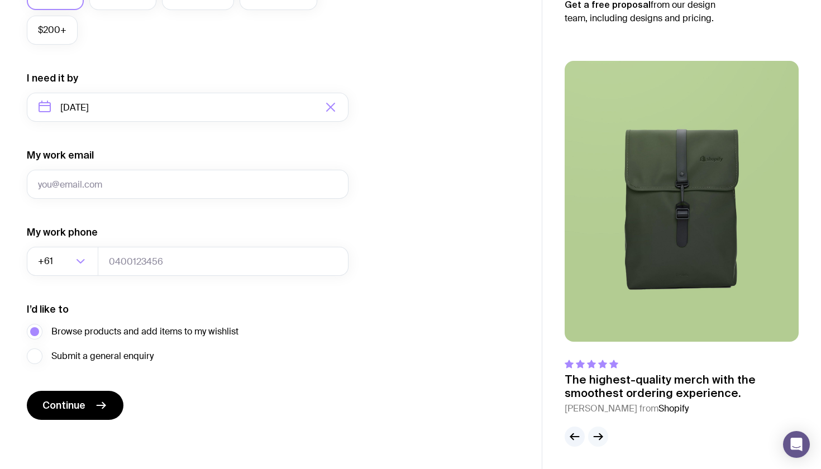  Describe the element at coordinates (188, 107) in the screenshot. I see `input: Select a target date` at that location.